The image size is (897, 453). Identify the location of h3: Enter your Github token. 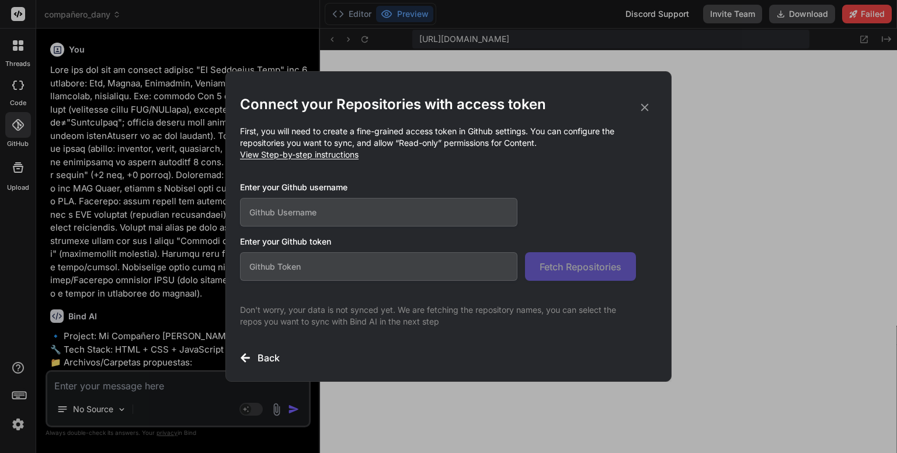
(448, 242).